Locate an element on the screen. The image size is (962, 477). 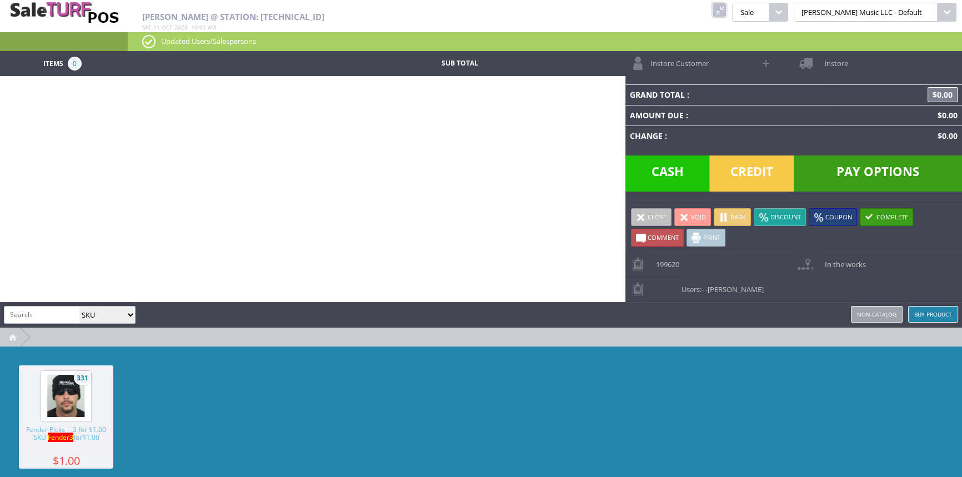
span: Fender3 is located at coordinates (61, 437).